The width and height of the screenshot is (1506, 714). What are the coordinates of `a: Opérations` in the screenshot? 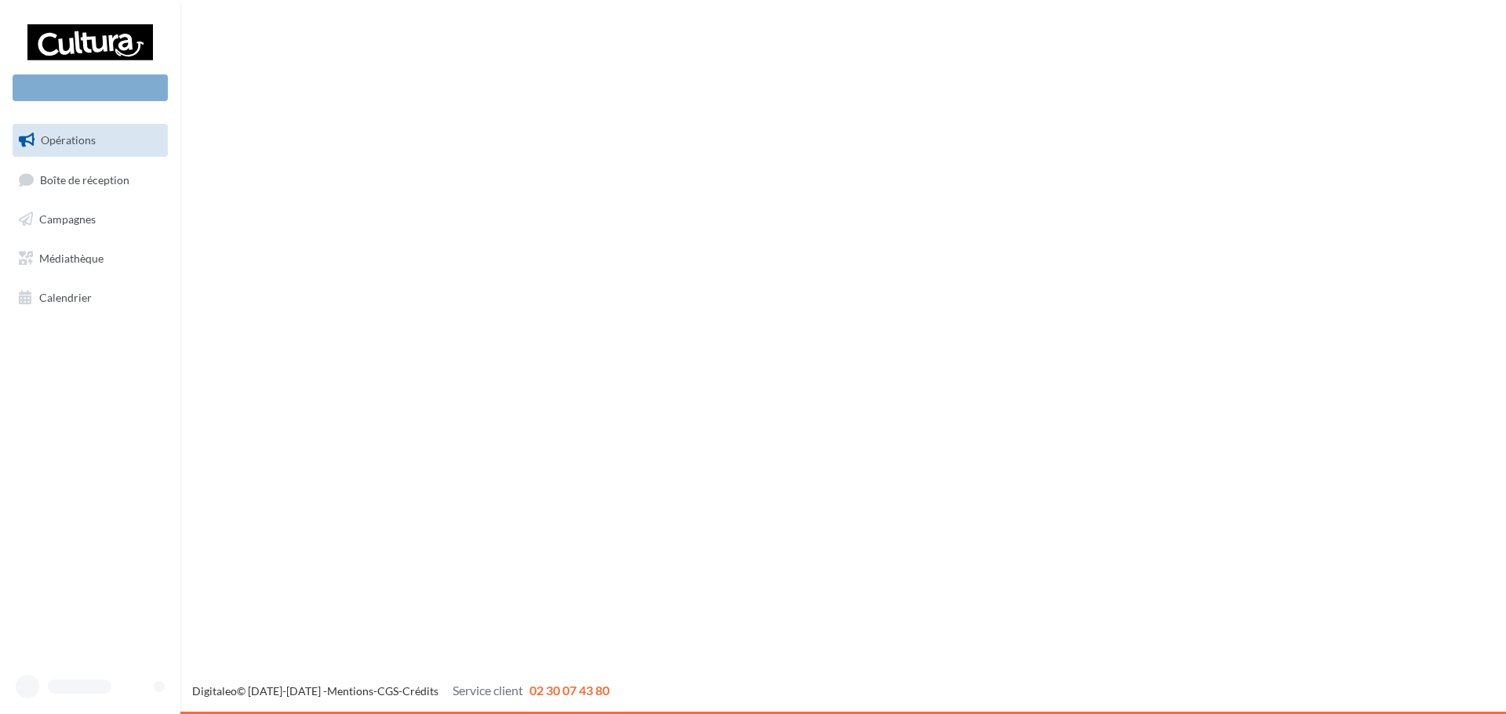 It's located at (90, 140).